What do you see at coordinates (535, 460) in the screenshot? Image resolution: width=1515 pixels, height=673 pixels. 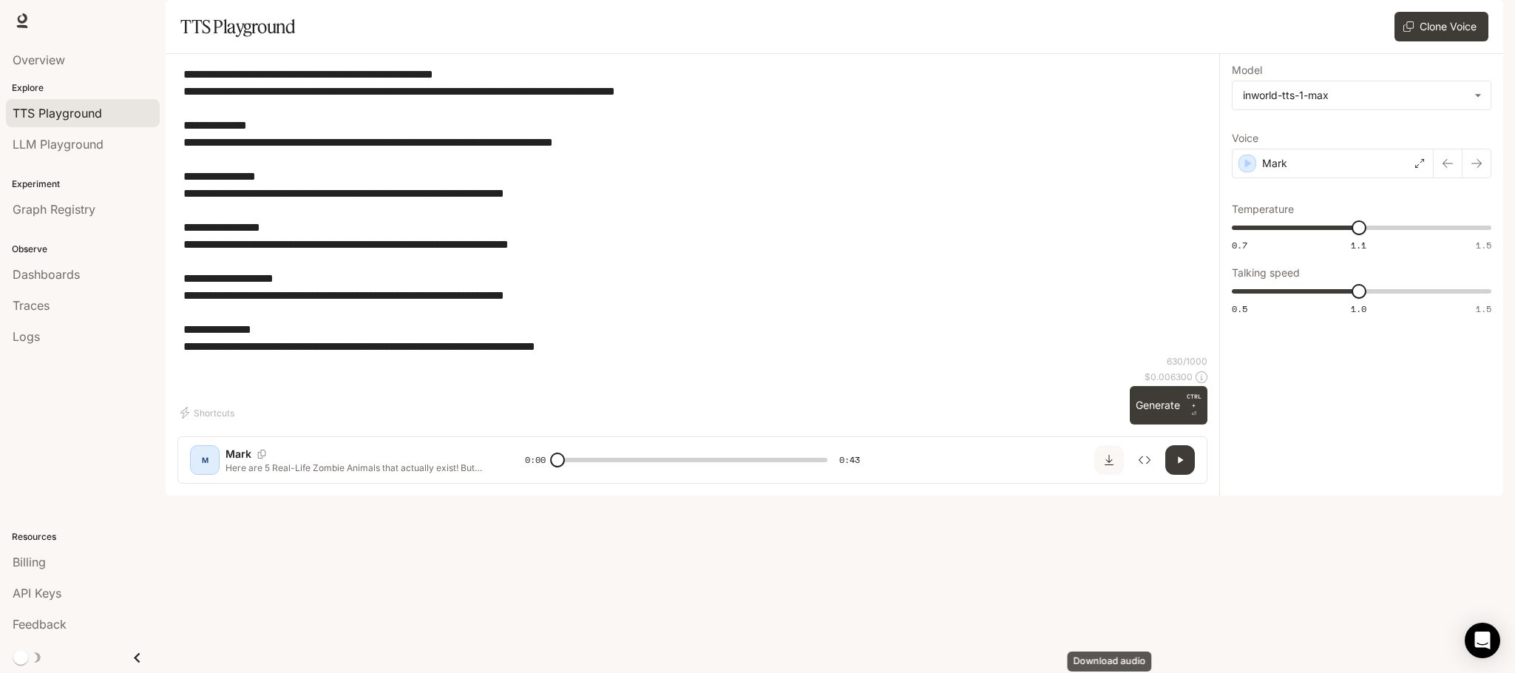 I see `span: 0:00` at bounding box center [535, 460].